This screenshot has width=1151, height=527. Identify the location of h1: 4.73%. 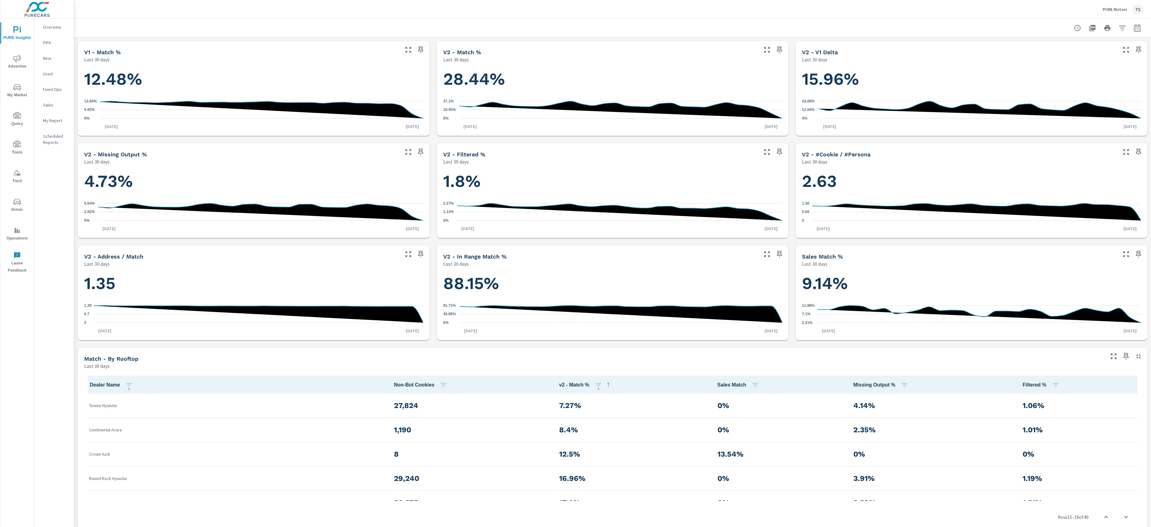
(254, 181).